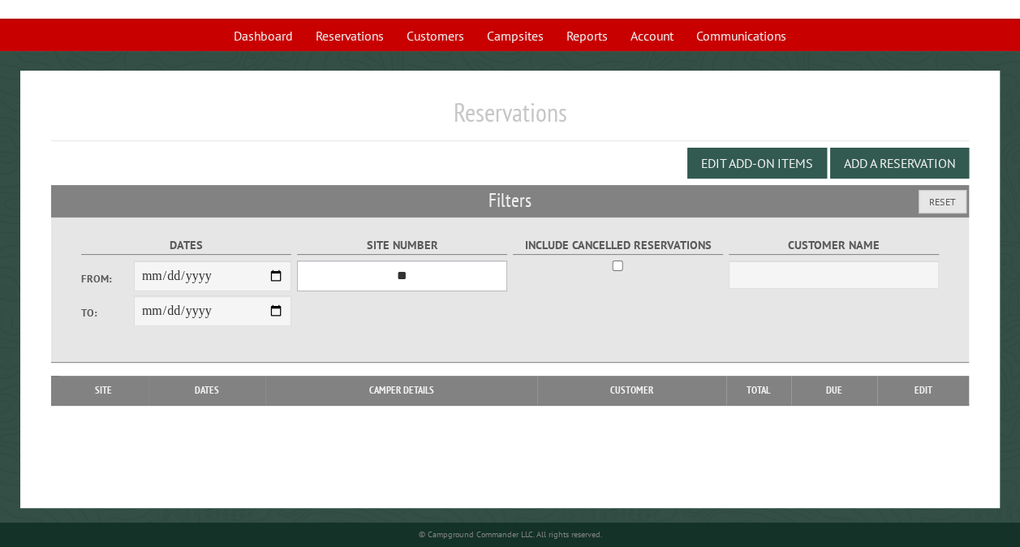  I want to click on button: Add a Reservation, so click(899, 163).